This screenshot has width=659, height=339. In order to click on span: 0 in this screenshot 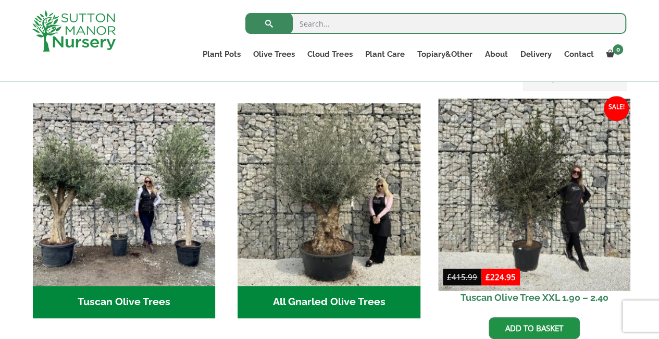, I will do `click(618, 49)`.